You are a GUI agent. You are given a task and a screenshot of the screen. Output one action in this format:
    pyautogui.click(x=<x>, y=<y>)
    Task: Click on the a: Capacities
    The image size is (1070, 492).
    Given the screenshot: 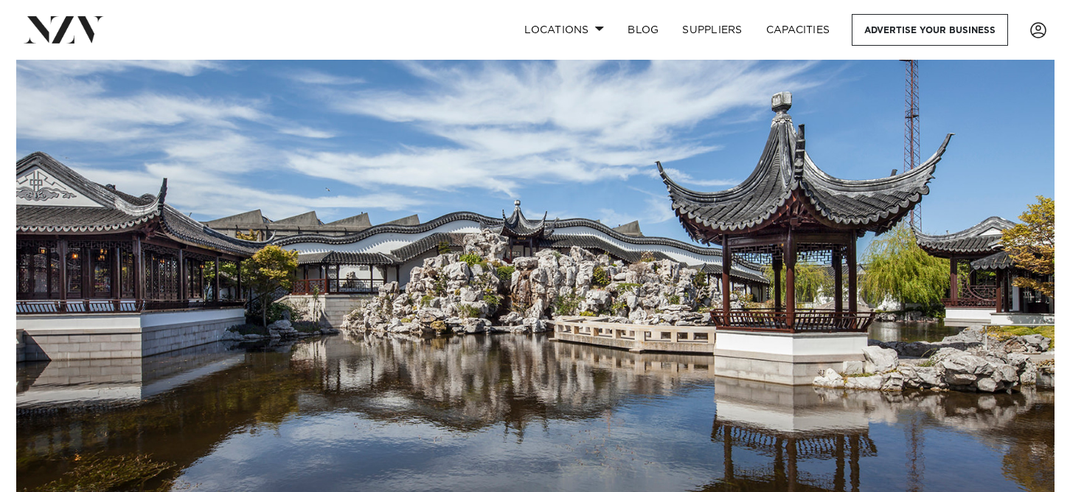 What is the action you would take?
    pyautogui.click(x=798, y=29)
    